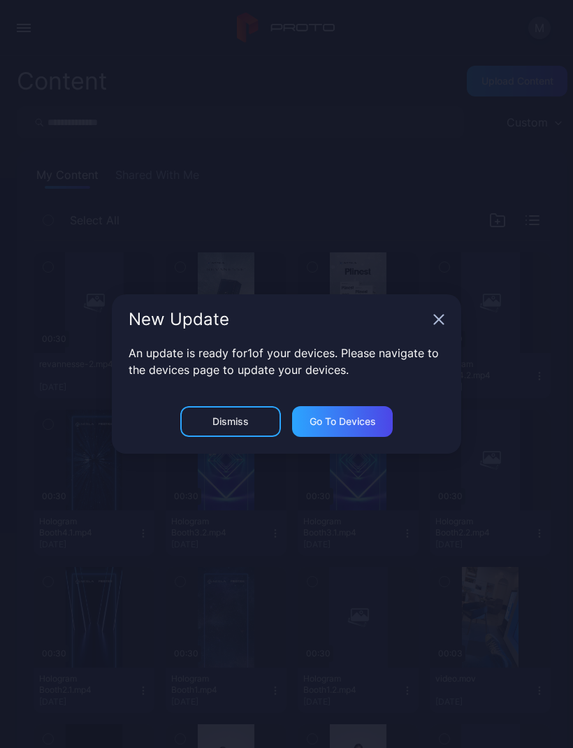  Describe the element at coordinates (278, 319) in the screenshot. I see `div: New Update` at that location.